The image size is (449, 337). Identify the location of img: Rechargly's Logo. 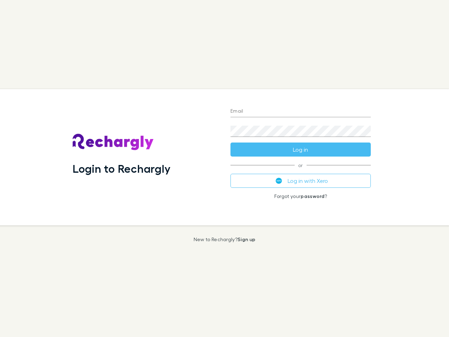
(113, 142).